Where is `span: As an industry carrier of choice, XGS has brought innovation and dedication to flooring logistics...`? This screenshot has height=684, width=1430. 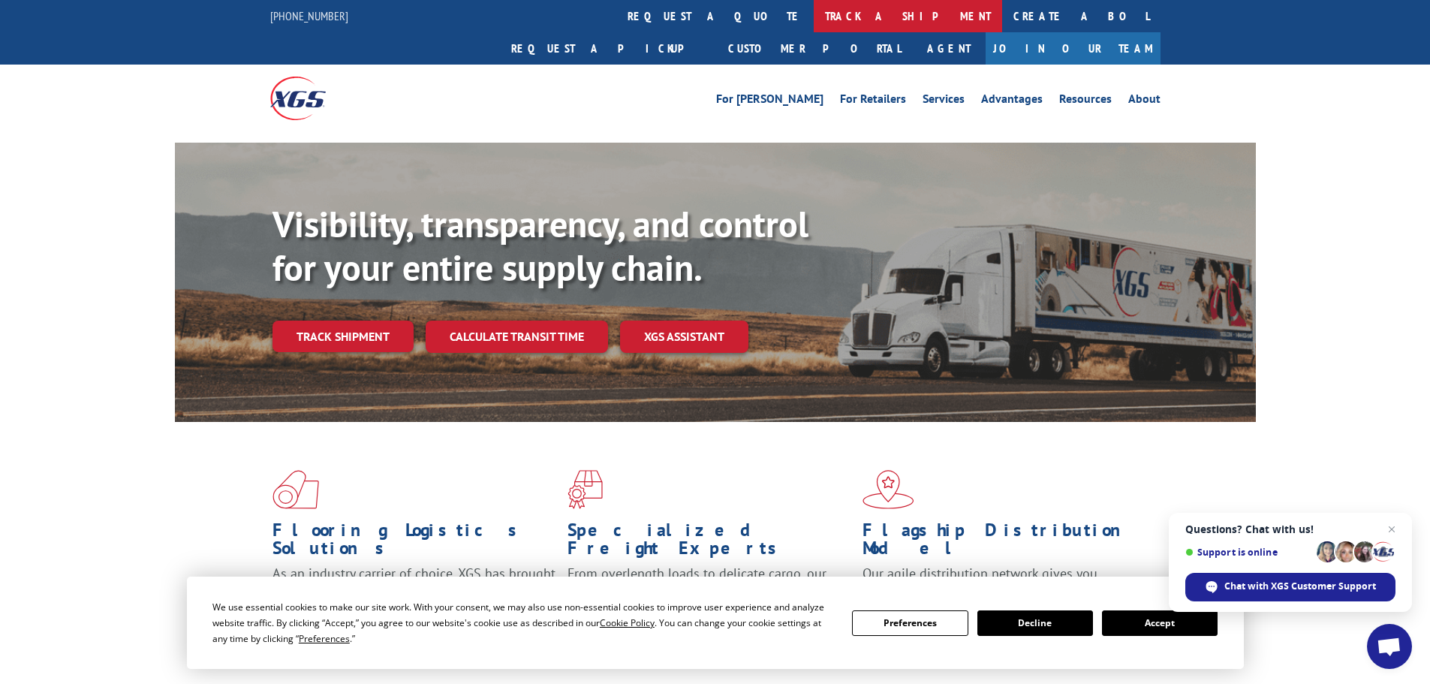
span: As an industry carrier of choice, XGS has brought innovation and dedication to flooring logistics... is located at coordinates (413, 591).